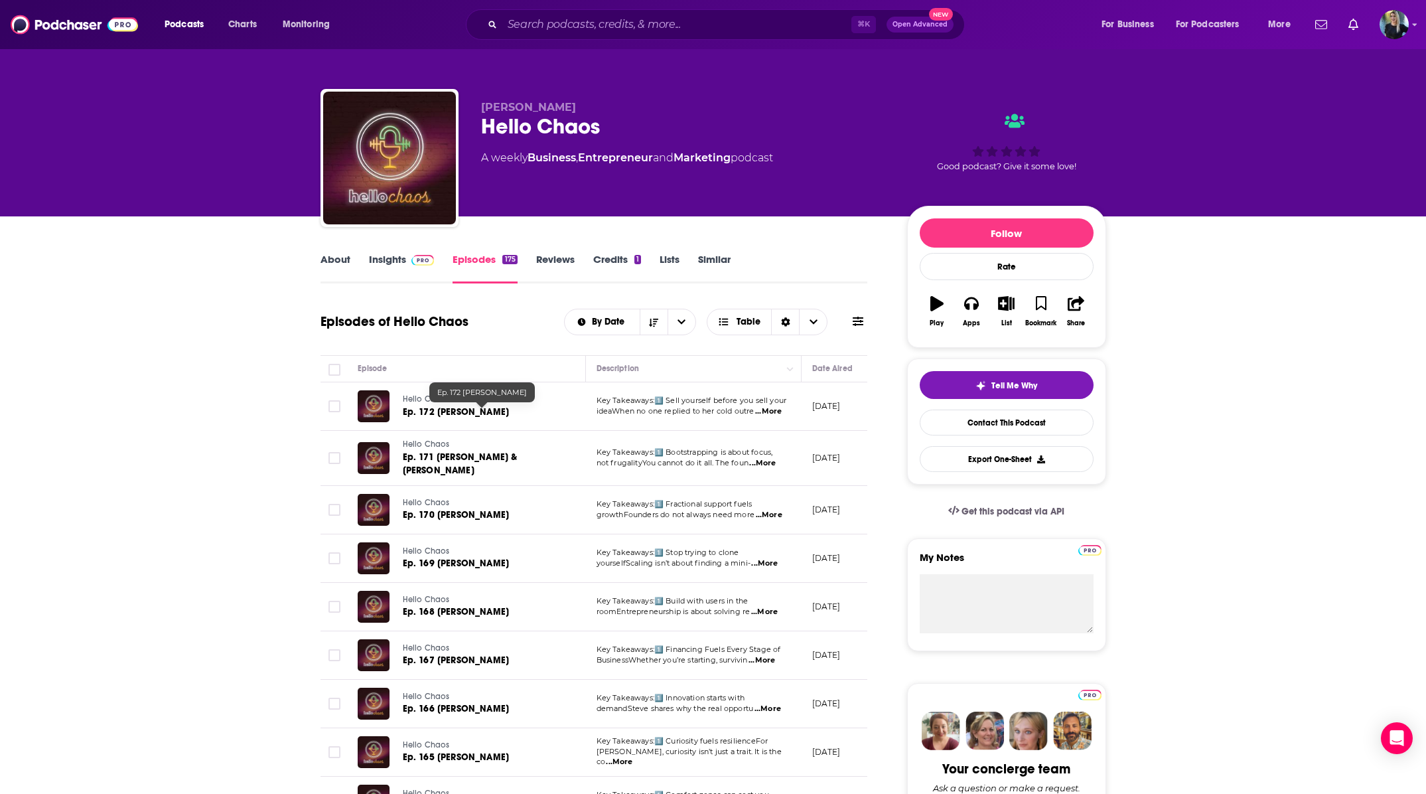  I want to click on a: Similar, so click(714, 268).